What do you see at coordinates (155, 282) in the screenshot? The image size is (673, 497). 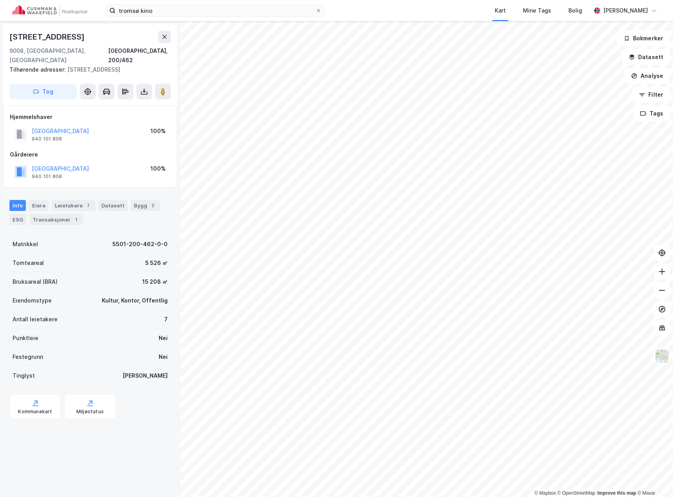 I see `div: 15 208 ㎡` at bounding box center [155, 282].